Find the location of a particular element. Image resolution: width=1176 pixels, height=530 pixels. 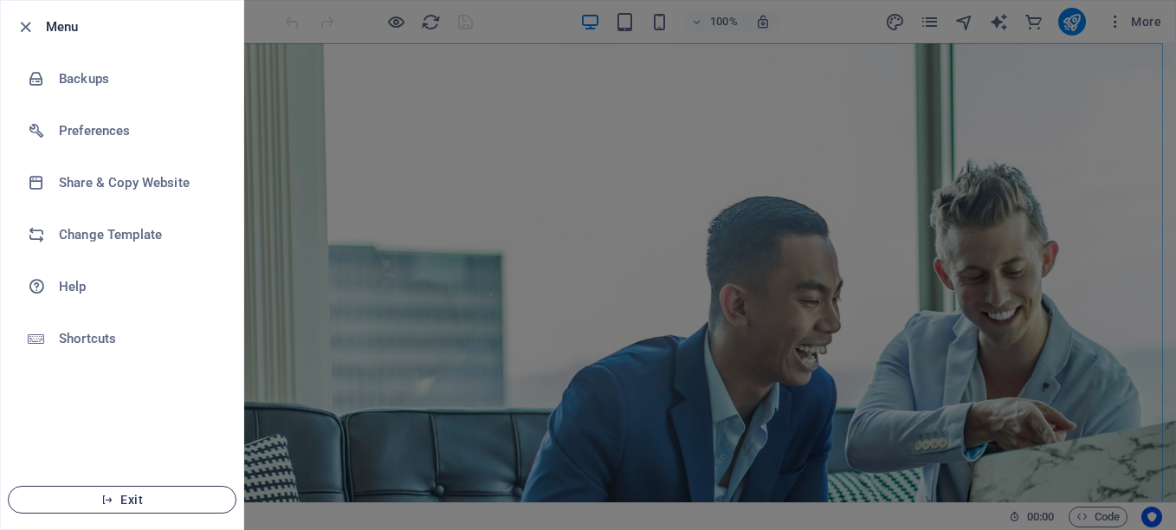

h6: Menu is located at coordinates (138, 27).